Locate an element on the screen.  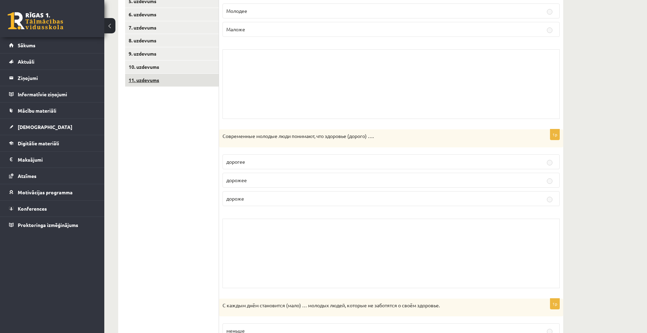
span: Маложе is located at coordinates (236, 29).